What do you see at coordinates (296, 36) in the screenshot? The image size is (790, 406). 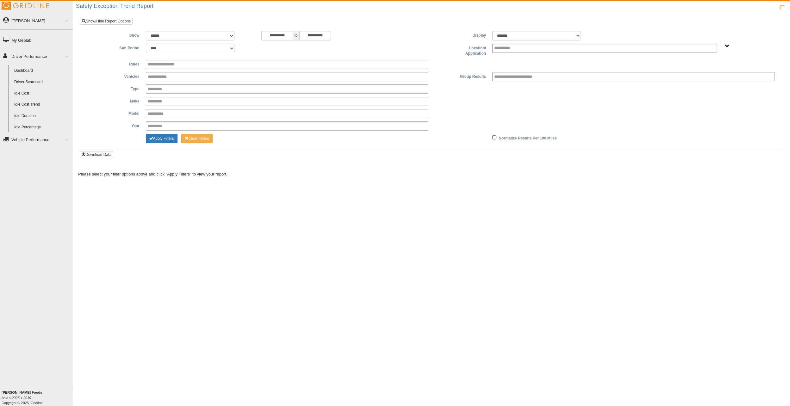 I see `span: to` at bounding box center [296, 36].